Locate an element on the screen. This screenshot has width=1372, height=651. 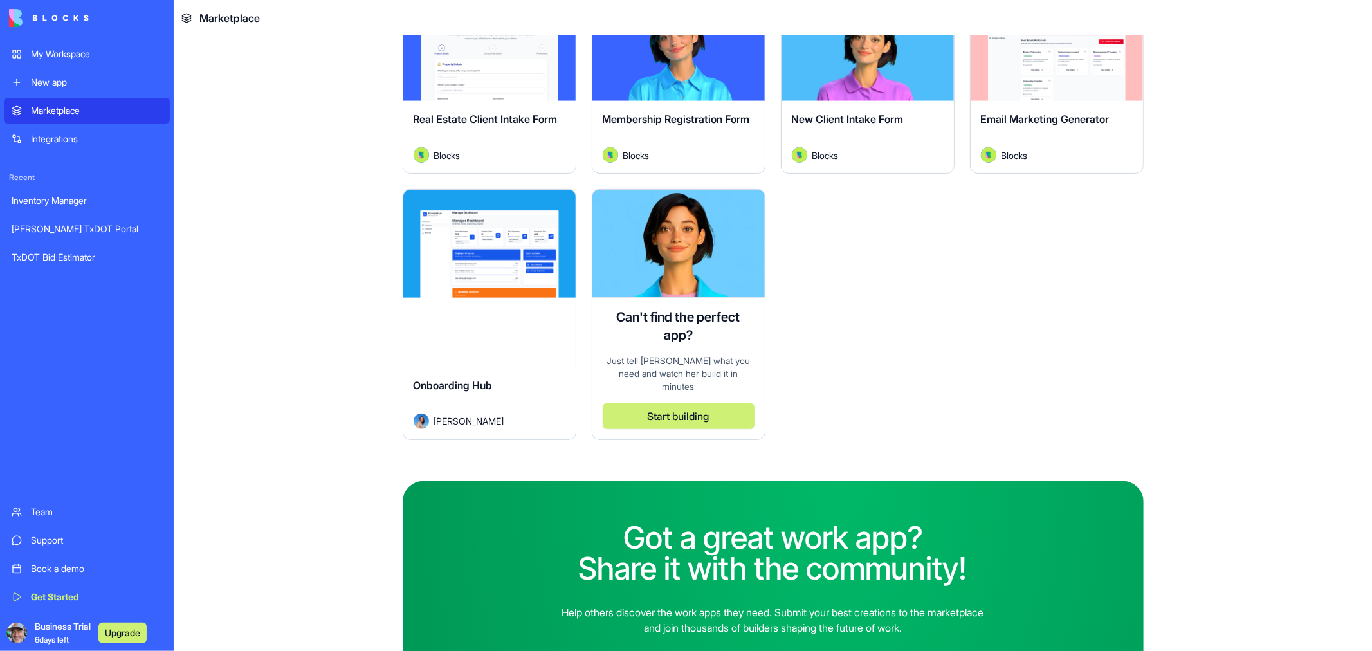
button: Upgrade is located at coordinates (122, 633).